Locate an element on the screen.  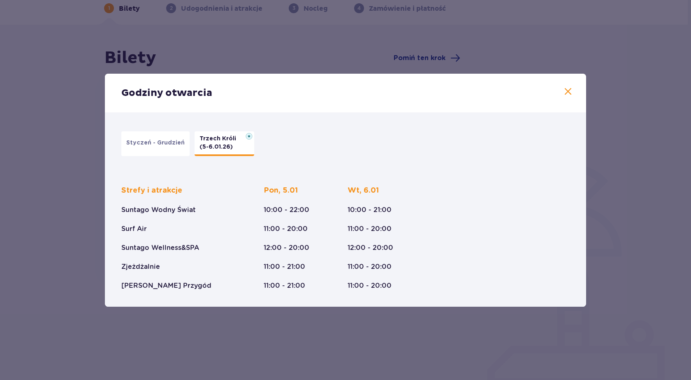
p: Trzech Króli is located at coordinates (220, 139).